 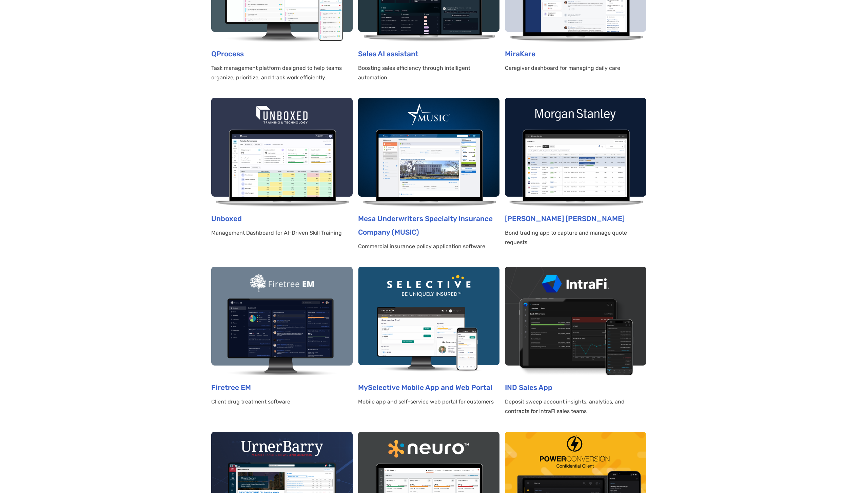 What do you see at coordinates (428, 73) in the screenshot?
I see `p: Boosting sales efficiency through intelligent automation` at bounding box center [428, 73].